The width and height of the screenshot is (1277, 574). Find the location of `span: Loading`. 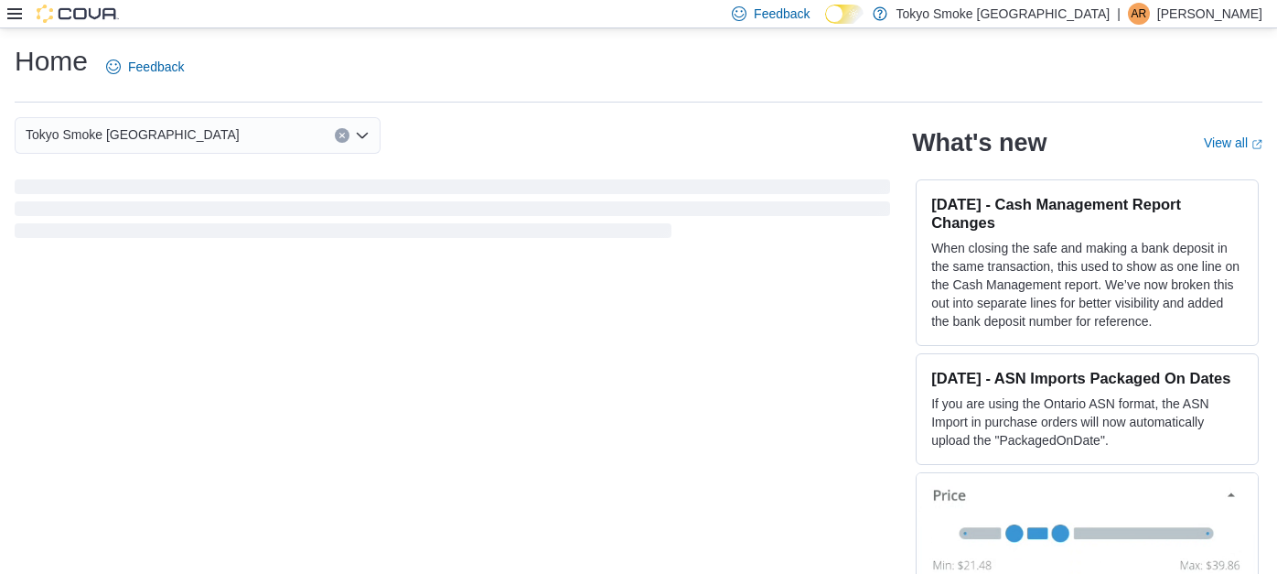

span: Loading is located at coordinates (452, 212).